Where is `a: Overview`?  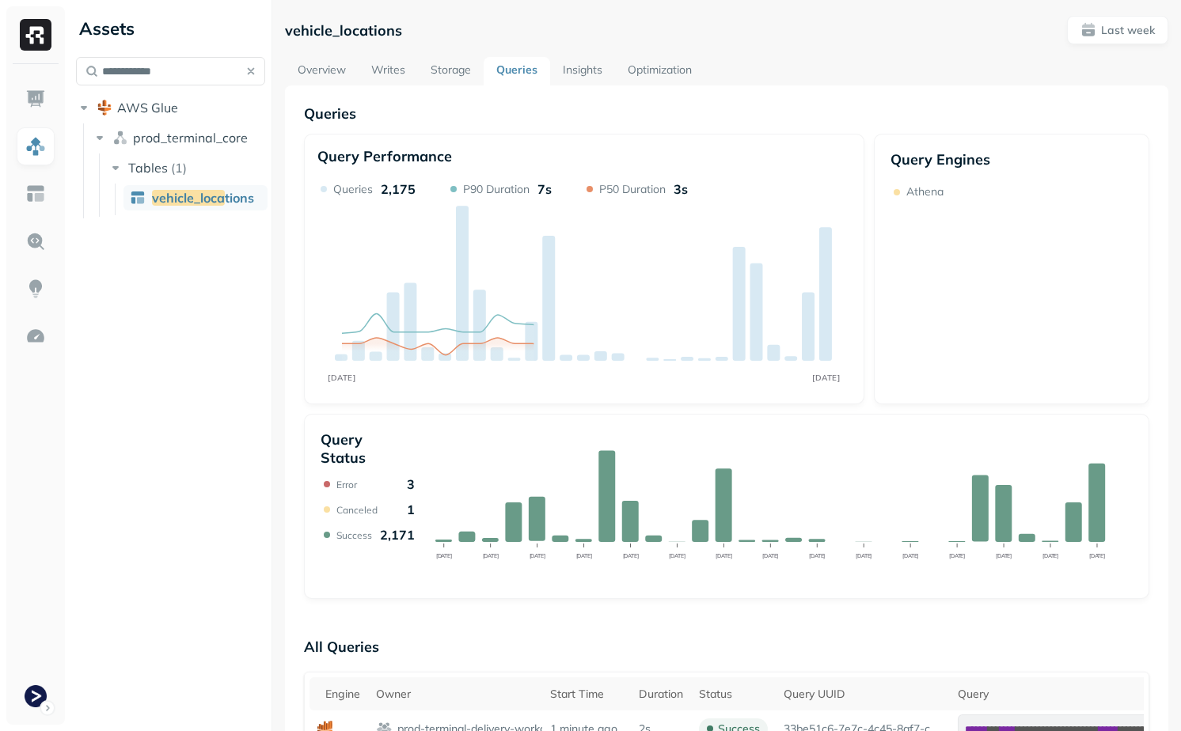
a: Overview is located at coordinates (321, 71).